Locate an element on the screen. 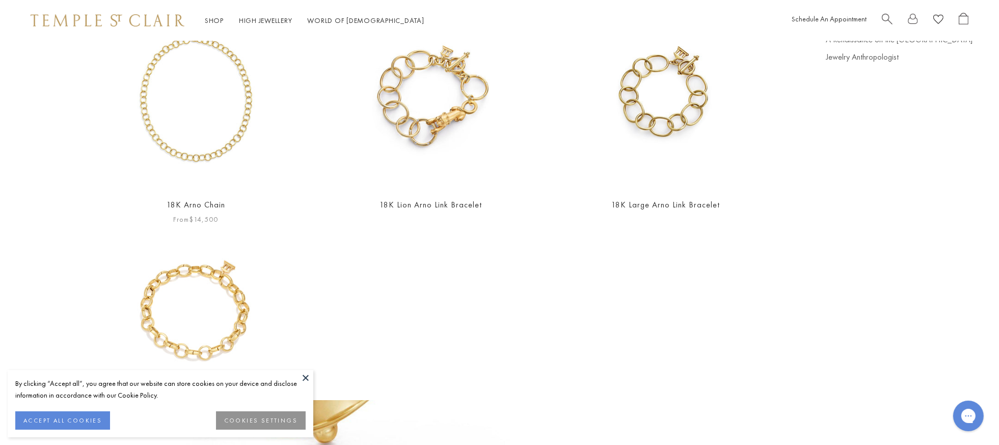 The image size is (999, 445). a: Jewelry Anthropologist is located at coordinates (899, 57).